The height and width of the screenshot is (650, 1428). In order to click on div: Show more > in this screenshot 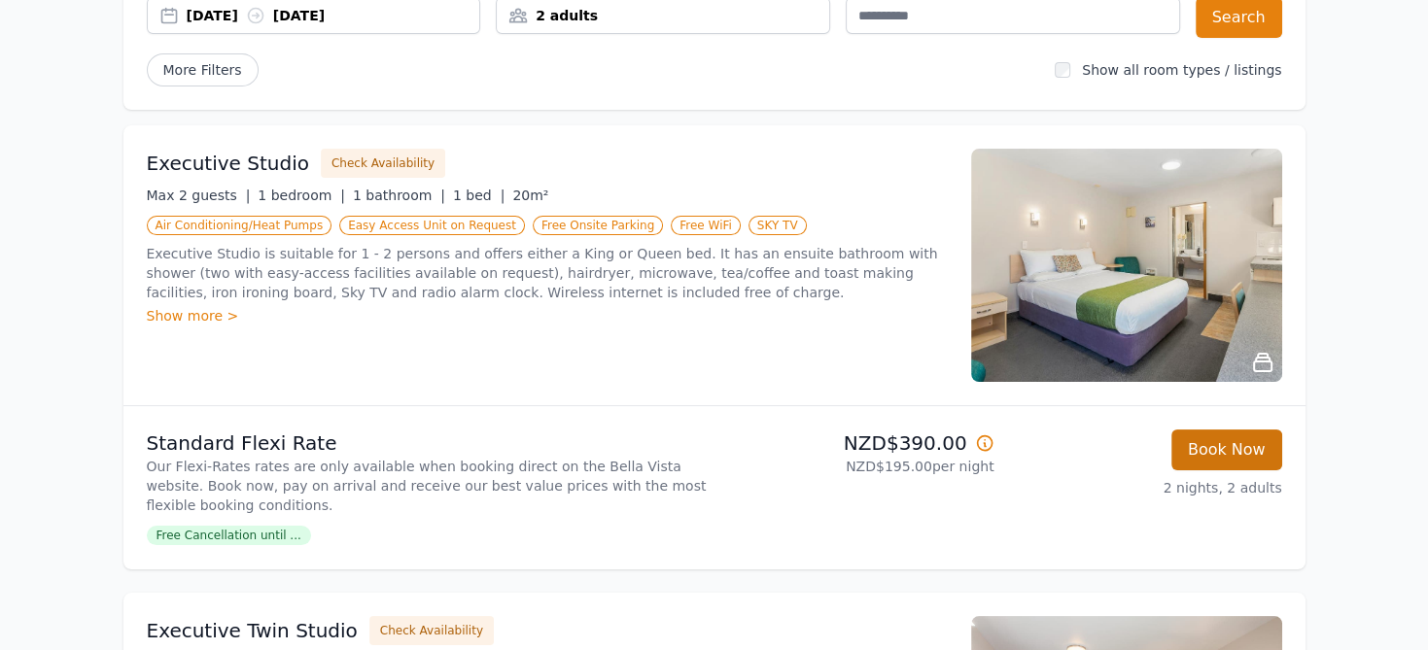, I will do `click(547, 316)`.